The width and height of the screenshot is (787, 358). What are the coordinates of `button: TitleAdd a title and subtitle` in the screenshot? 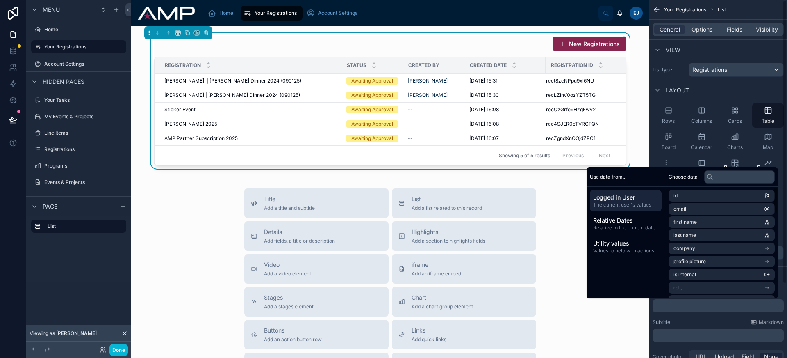 It's located at (317, 203).